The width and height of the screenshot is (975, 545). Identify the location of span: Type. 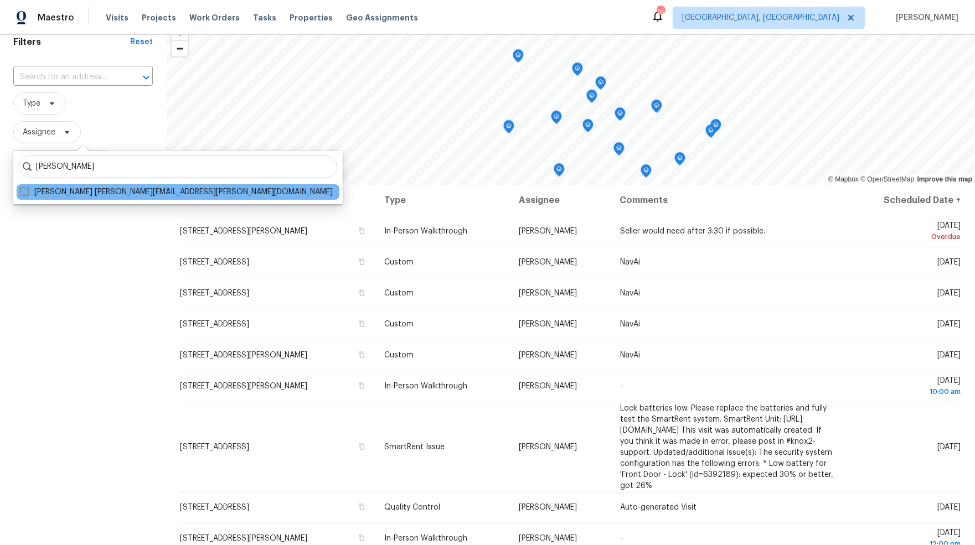
(32, 104).